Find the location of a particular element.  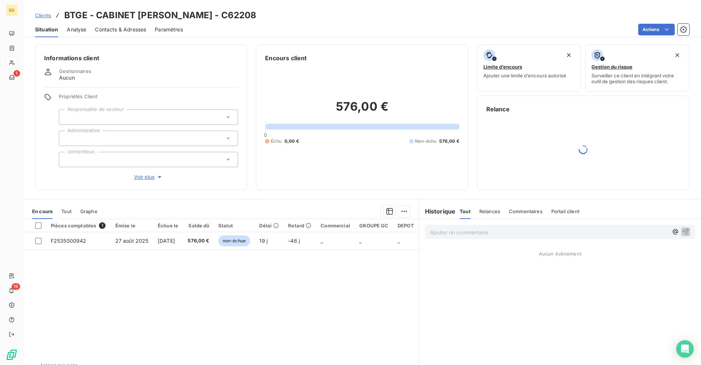

span: En cours is located at coordinates (42, 212).